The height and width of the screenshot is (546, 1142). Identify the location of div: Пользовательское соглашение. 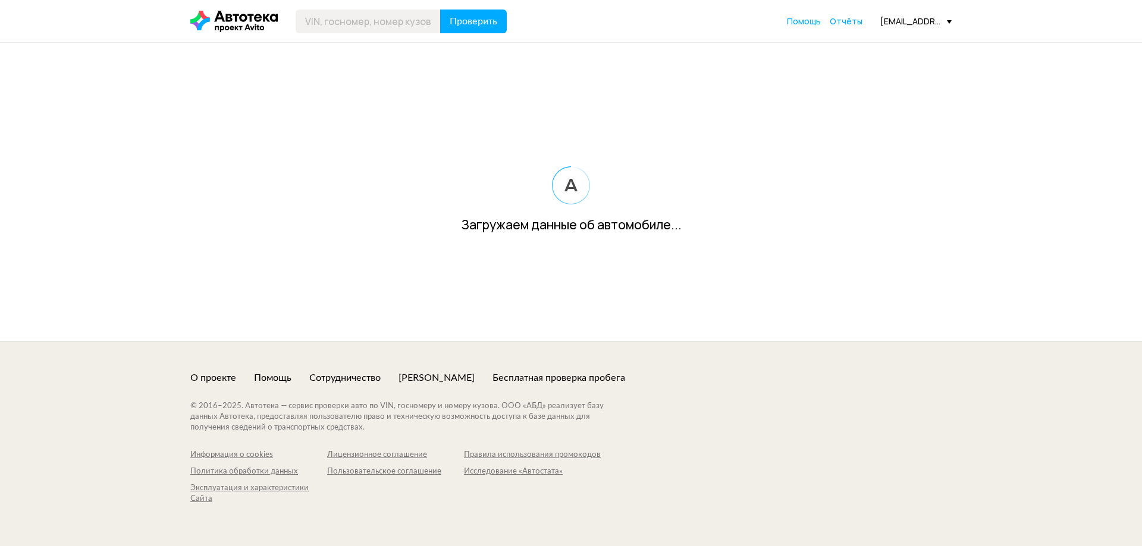
(395, 472).